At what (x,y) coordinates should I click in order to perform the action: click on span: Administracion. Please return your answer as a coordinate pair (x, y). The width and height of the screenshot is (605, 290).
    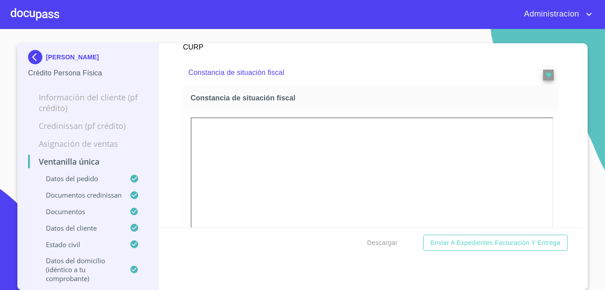
    Looking at the image, I should click on (551, 14).